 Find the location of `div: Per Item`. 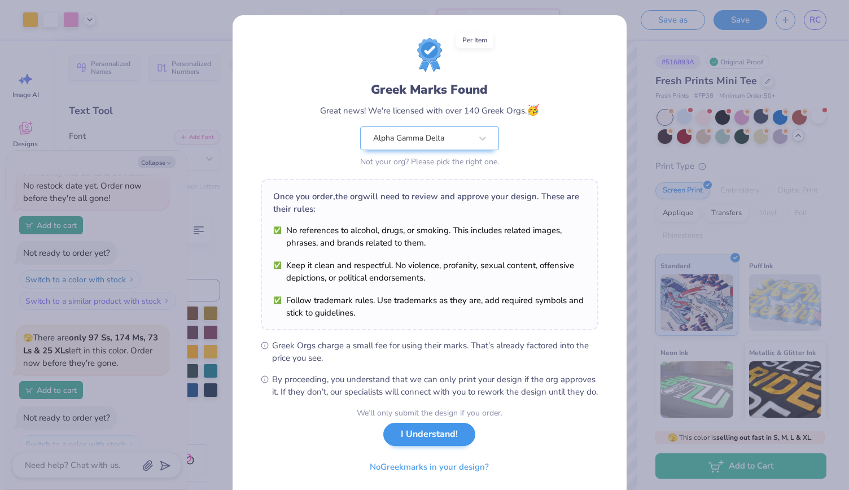

div: Per Item is located at coordinates (475, 40).